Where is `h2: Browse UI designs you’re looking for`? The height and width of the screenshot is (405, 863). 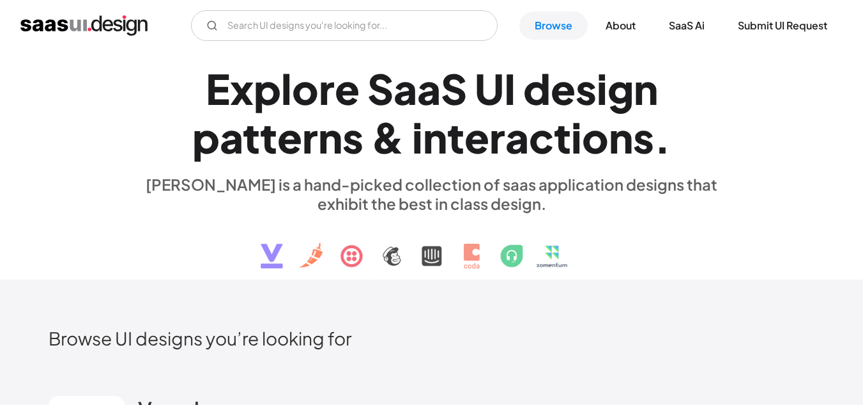 h2: Browse UI designs you’re looking for is located at coordinates (432, 337).